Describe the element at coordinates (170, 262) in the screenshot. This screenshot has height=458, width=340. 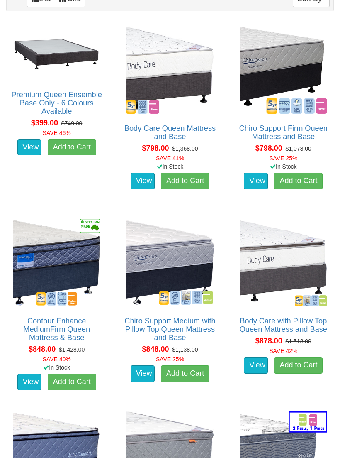
I see `img: Chiro Support Medium with Pillow Top Queen Mattress and Base` at that location.